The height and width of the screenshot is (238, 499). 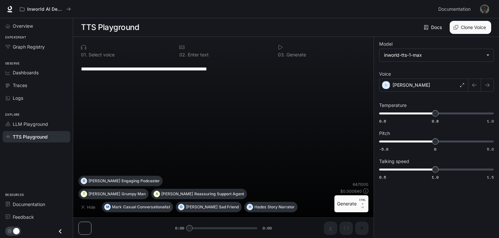 I want to click on div: A, so click(x=157, y=194).